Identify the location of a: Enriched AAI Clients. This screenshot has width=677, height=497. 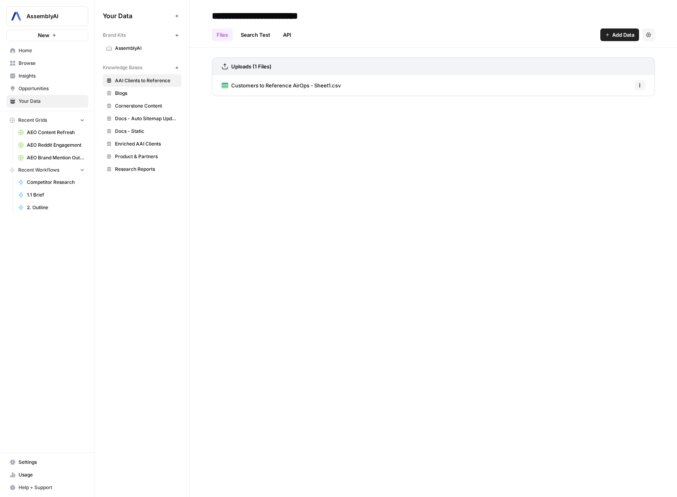
(142, 144).